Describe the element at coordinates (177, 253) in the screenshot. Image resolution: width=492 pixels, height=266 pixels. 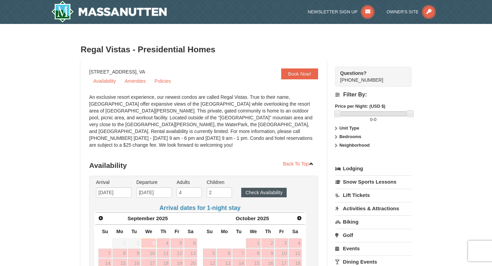
I see `a: 12` at that location.